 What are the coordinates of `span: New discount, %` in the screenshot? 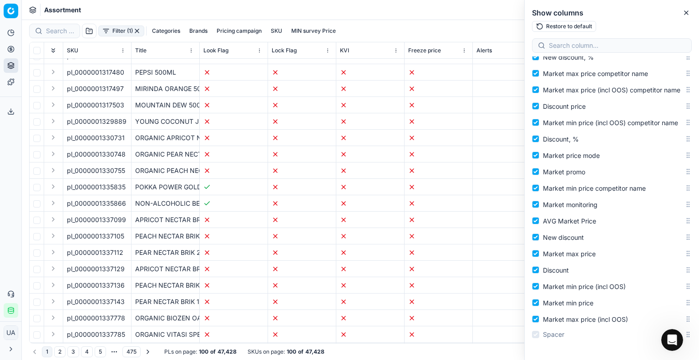 It's located at (569, 57).